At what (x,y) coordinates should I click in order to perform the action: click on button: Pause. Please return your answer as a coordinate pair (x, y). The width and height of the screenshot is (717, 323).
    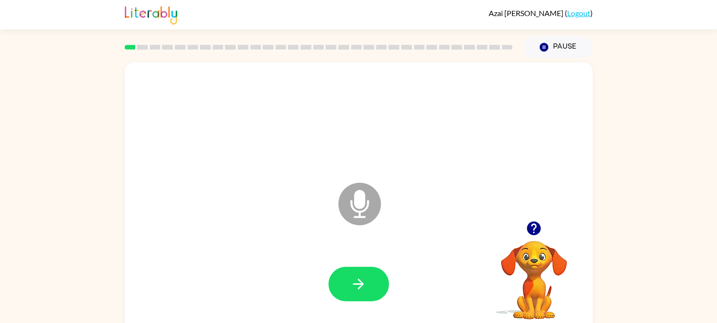
    Looking at the image, I should click on (558, 47).